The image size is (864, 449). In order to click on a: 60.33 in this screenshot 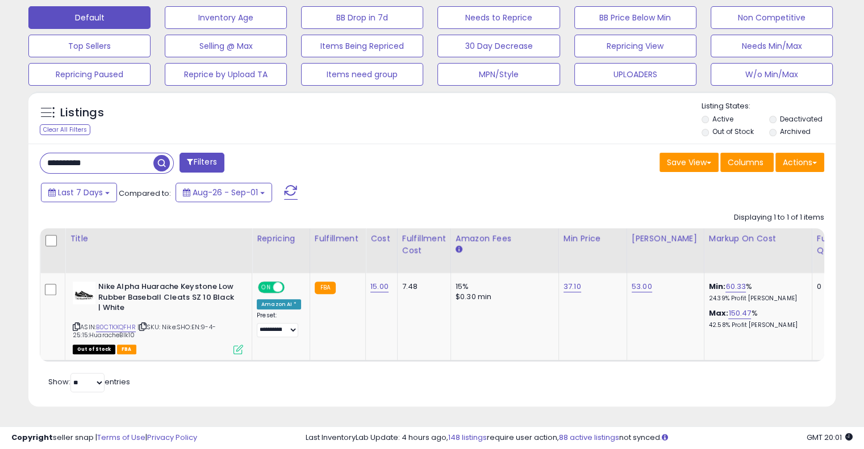, I will do `click(736, 287)`.